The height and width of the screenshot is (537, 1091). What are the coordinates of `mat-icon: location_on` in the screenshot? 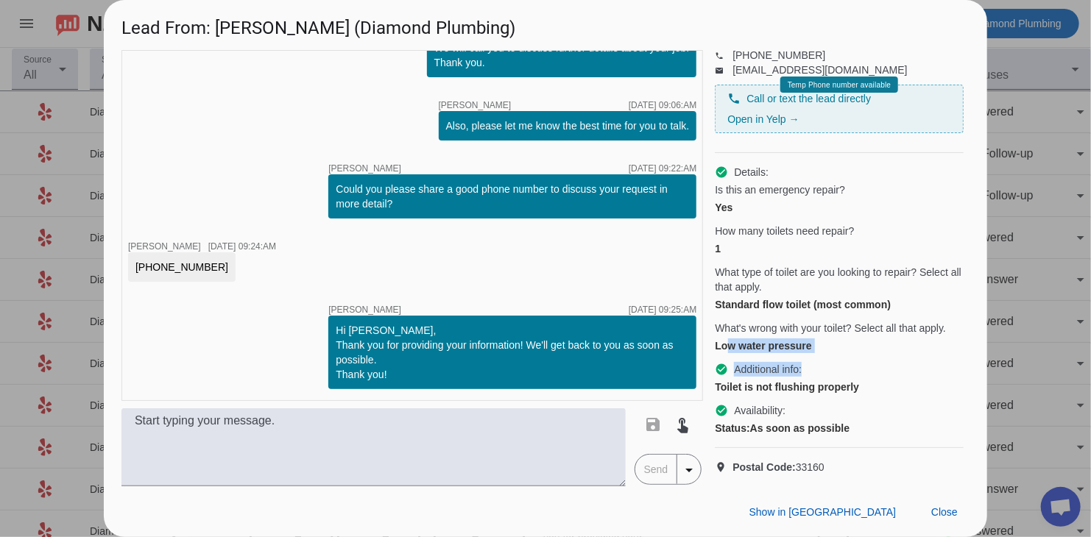 It's located at (723, 467).